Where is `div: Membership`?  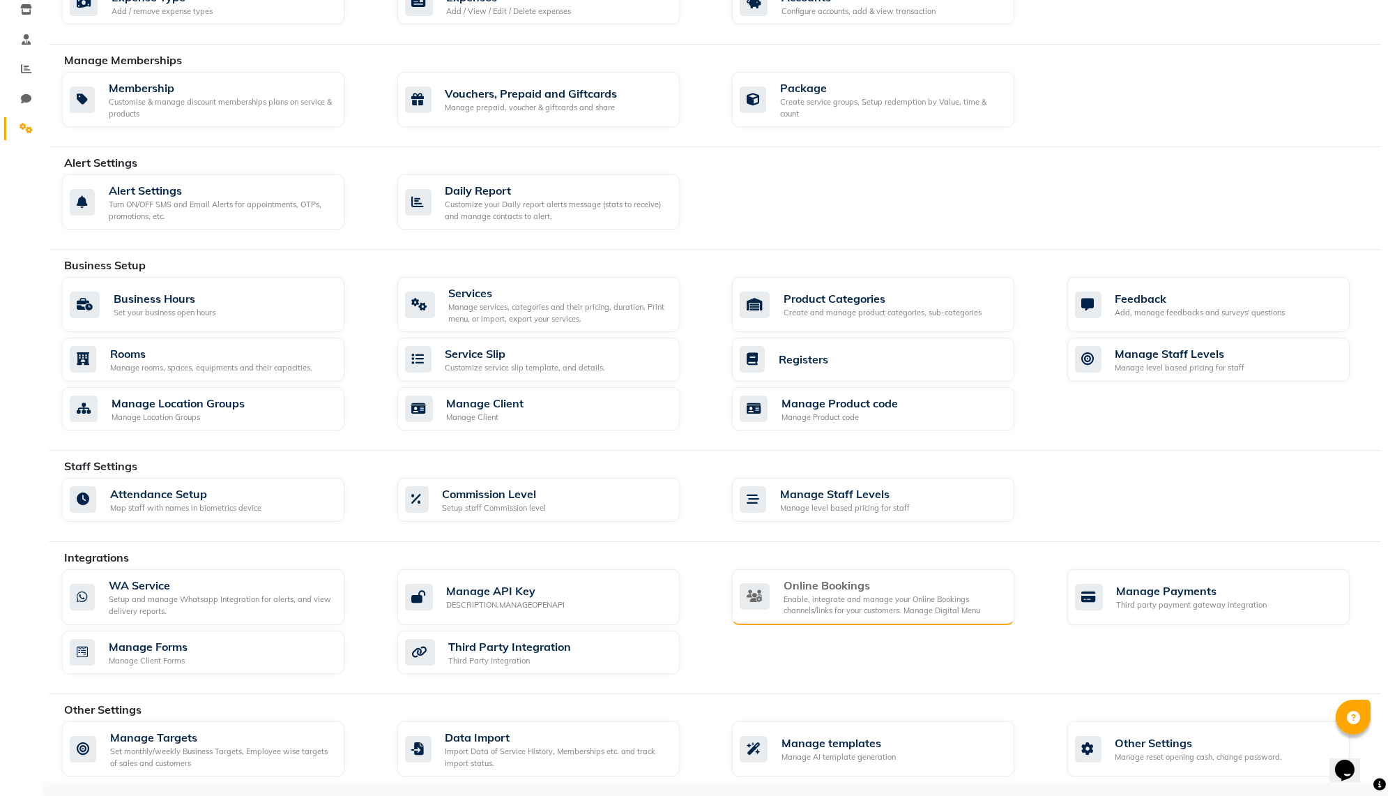
div: Membership is located at coordinates (221, 88).